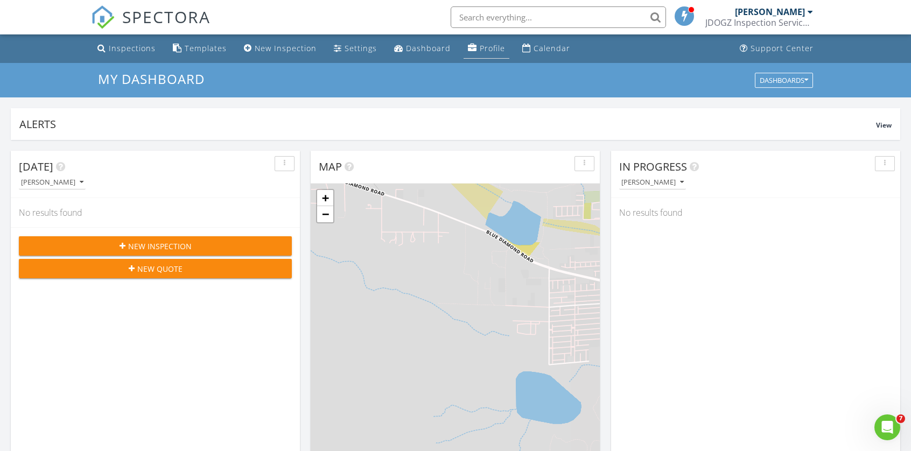  Describe the element at coordinates (784, 80) in the screenshot. I see `div: Dashboards` at that location.